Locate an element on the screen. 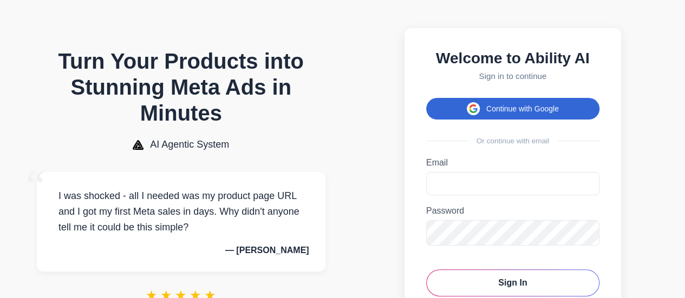 This screenshot has height=298, width=685. img: AI Agentic System Logo is located at coordinates (138, 145).